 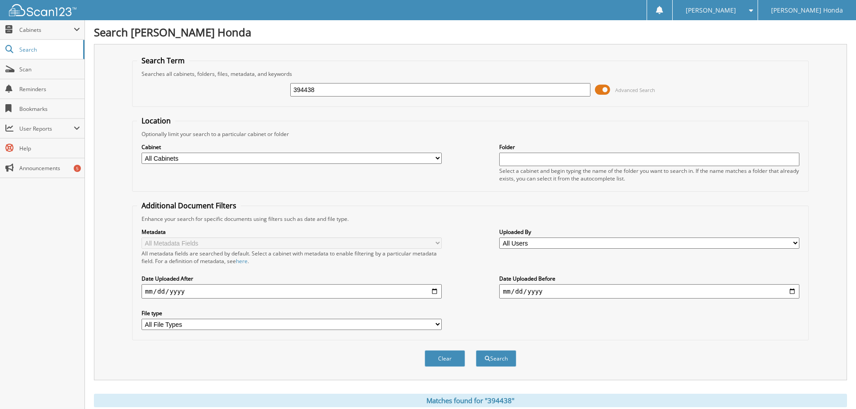 What do you see at coordinates (49, 49) in the screenshot?
I see `span: Search` at bounding box center [49, 49].